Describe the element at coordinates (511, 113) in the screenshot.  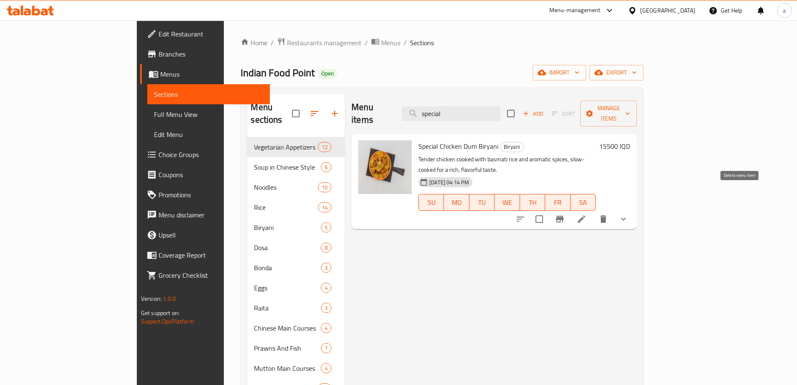
I see `span: Select section` at that location.